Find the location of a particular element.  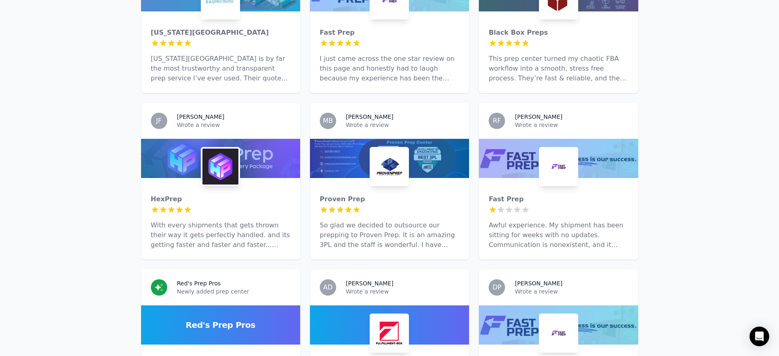

span: RF is located at coordinates (497, 121).